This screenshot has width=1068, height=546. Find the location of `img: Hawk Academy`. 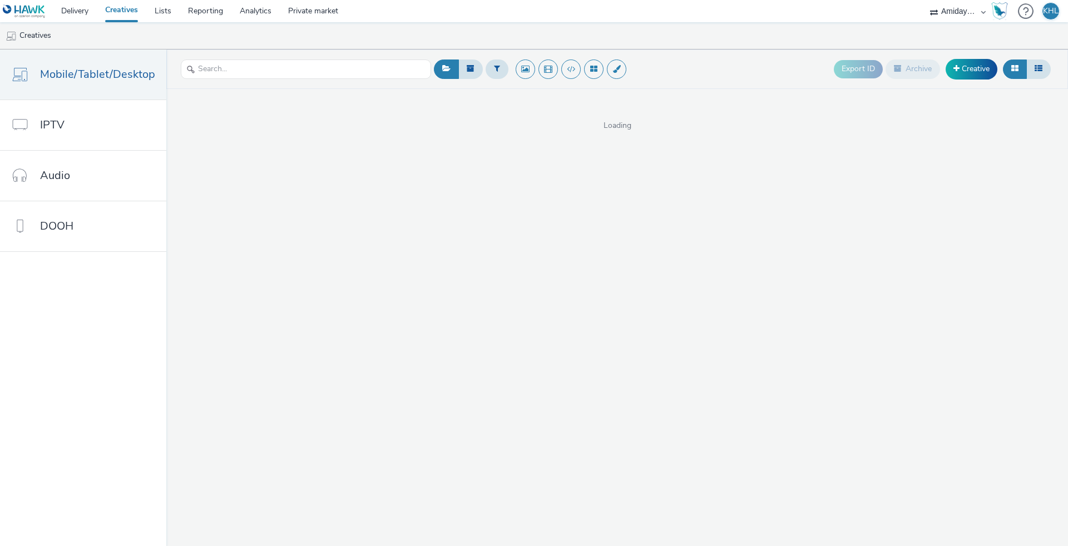

img: Hawk Academy is located at coordinates (1000, 11).